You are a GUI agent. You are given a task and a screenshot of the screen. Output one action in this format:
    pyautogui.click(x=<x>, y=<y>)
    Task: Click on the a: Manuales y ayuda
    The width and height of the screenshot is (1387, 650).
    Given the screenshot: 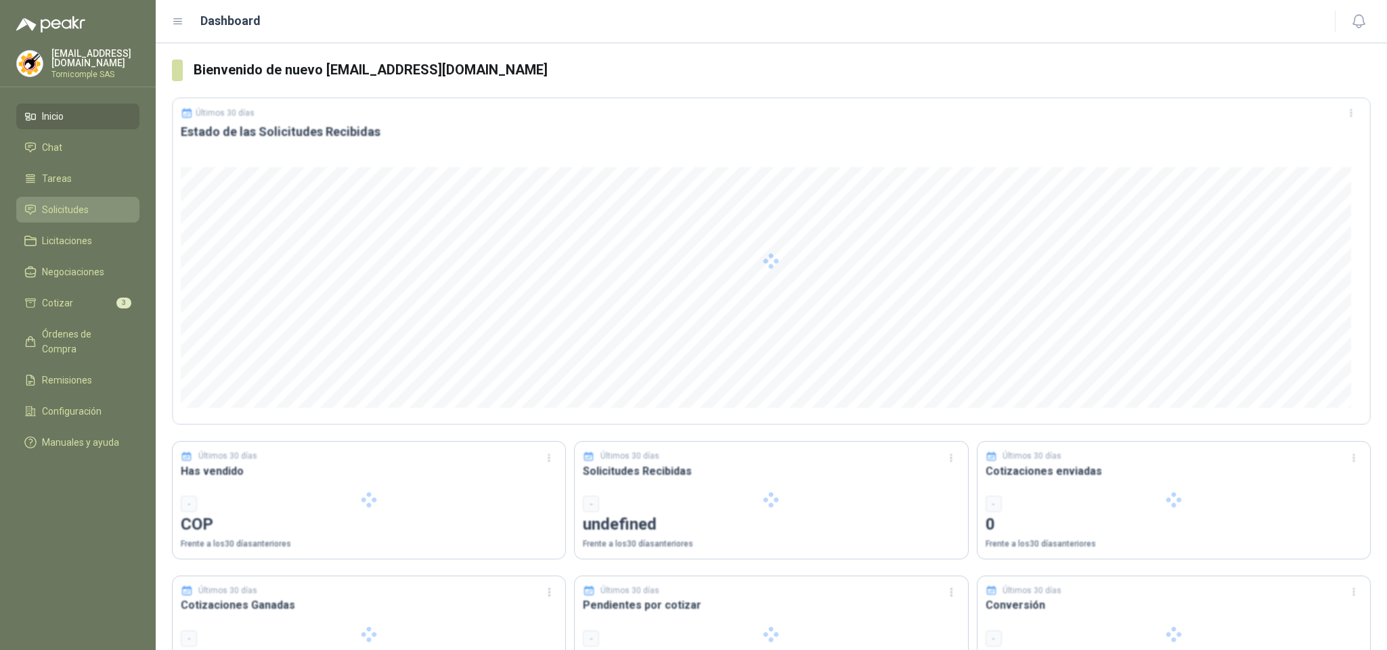 What is the action you would take?
    pyautogui.click(x=78, y=443)
    